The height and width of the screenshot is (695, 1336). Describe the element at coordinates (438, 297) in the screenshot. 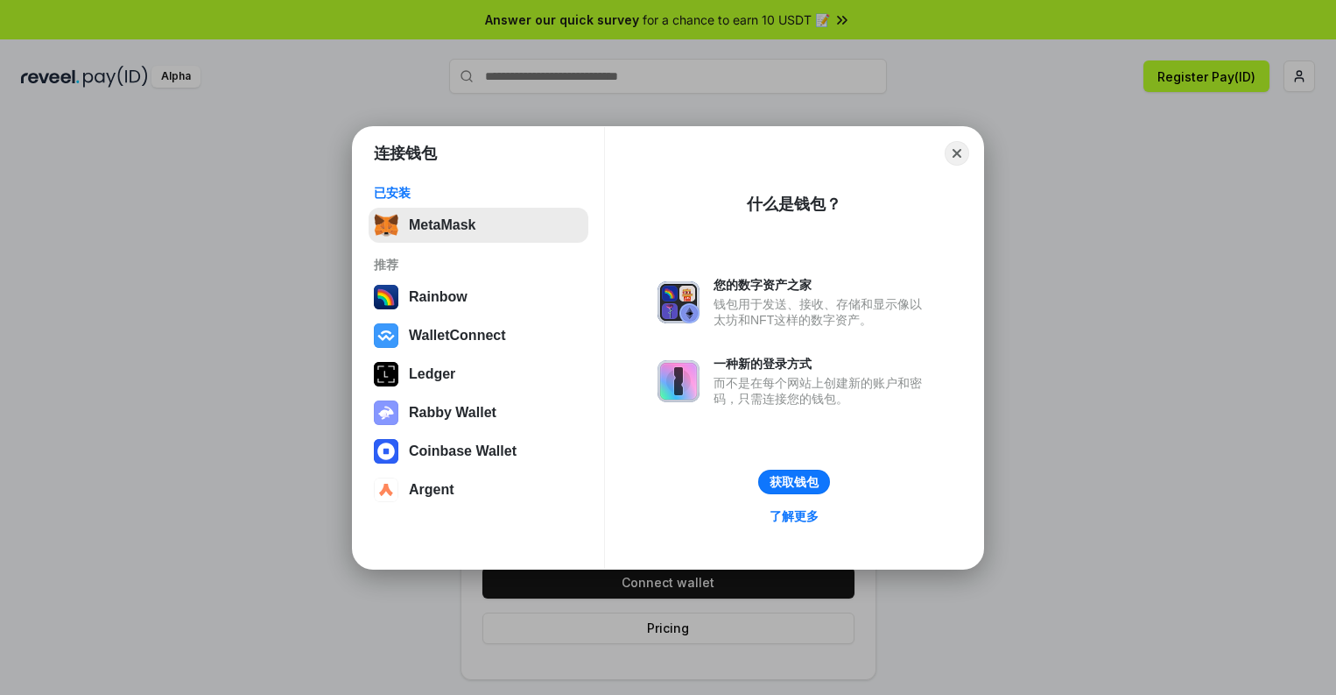

I see `div: Rainbow` at that location.